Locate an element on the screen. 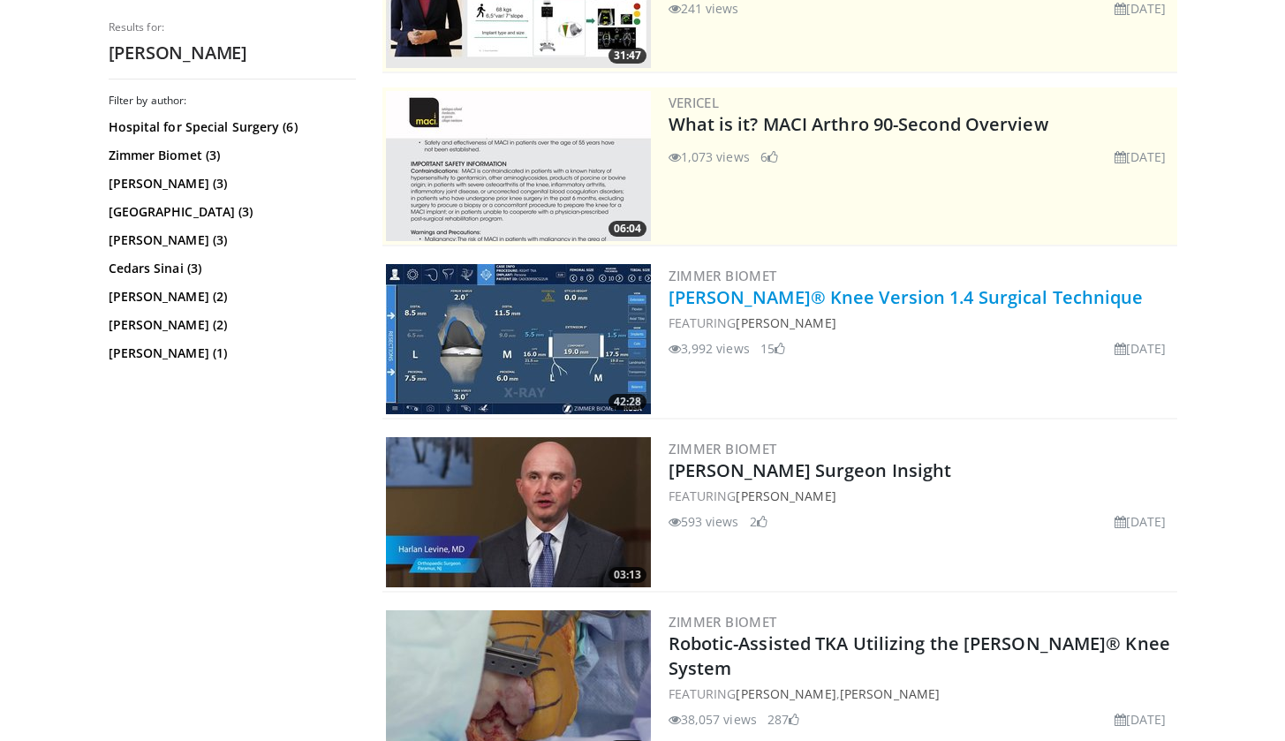  img: 5b32fd5c-ccd0-458c-906f-f18b409eda4e.300x170_q85_crop-smart_upscale.jpg is located at coordinates (519, 512).